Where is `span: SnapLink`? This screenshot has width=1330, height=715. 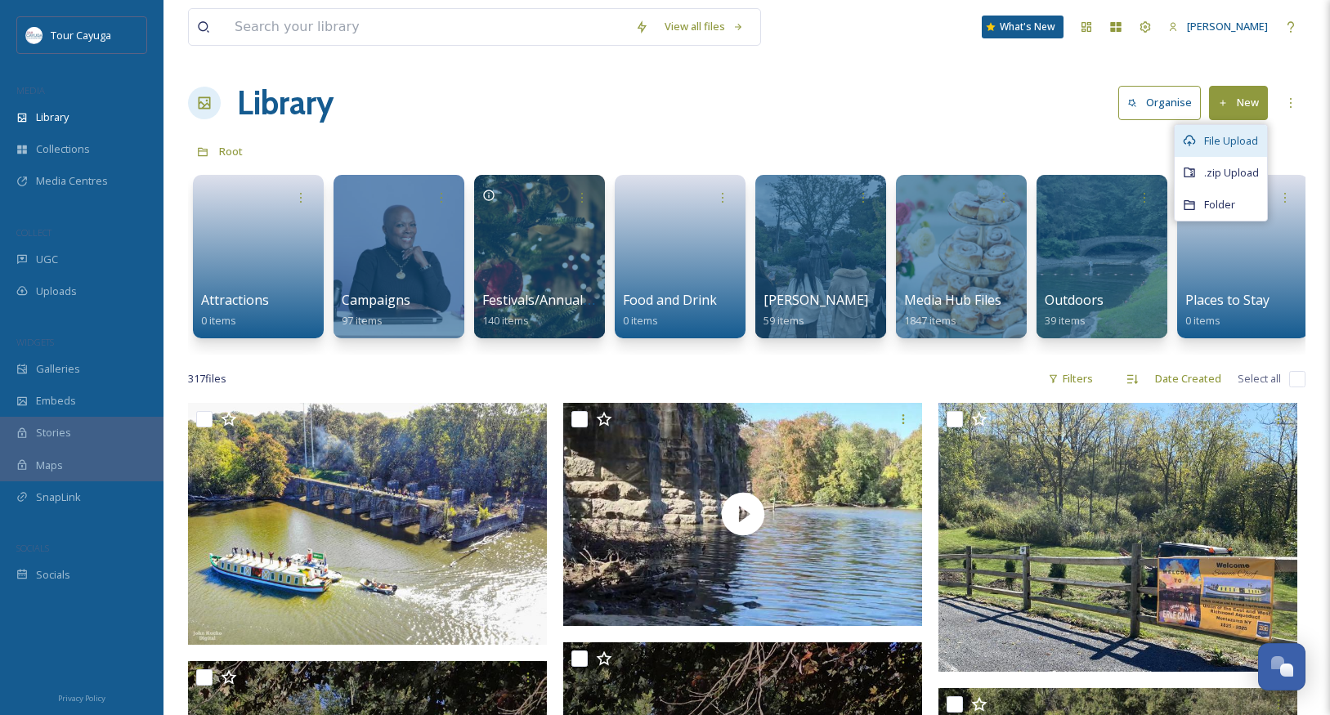 span: SnapLink is located at coordinates (58, 497).